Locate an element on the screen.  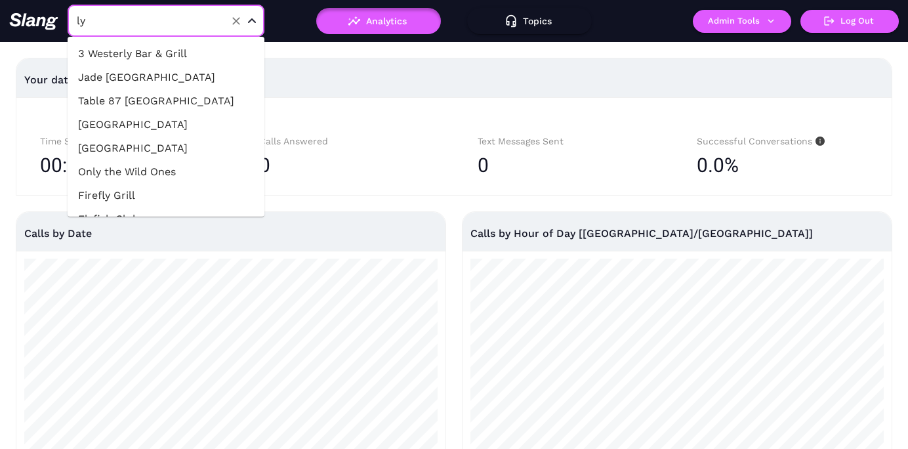
a: Analytics is located at coordinates (378, 20).